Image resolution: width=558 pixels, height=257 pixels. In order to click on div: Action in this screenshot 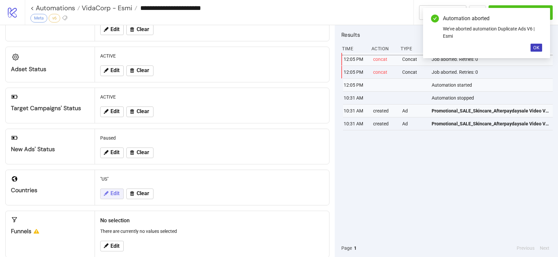, I will do `click(383, 49)`.